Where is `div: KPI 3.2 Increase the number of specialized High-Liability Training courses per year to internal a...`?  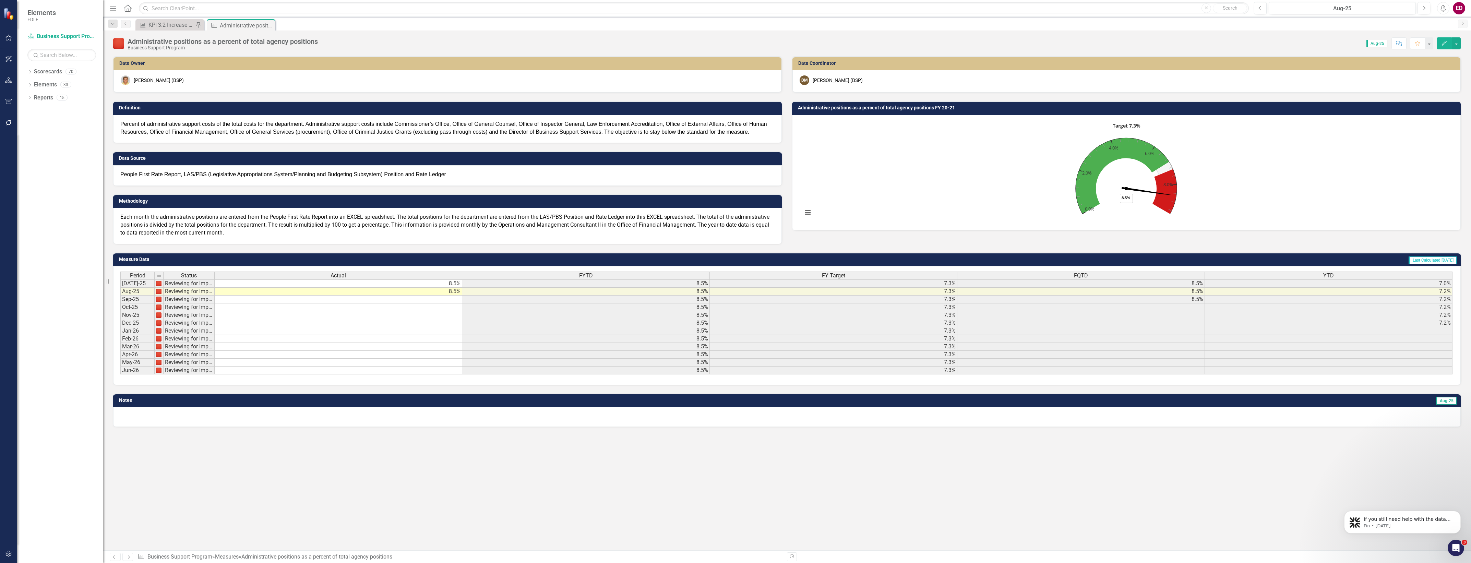
div: KPI 3.2 Increase the number of specialized High-Liability Training courses per year to internal a... is located at coordinates (171, 25).